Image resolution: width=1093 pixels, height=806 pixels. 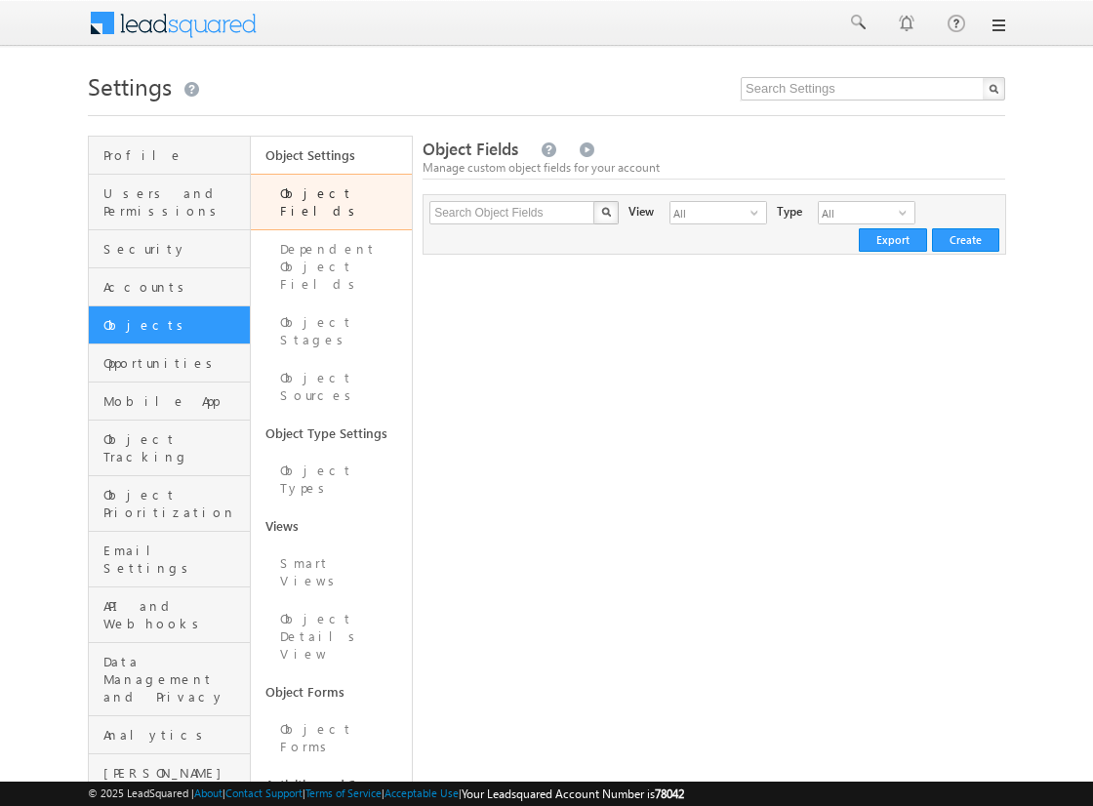 I want to click on span: Accounts, so click(x=174, y=287).